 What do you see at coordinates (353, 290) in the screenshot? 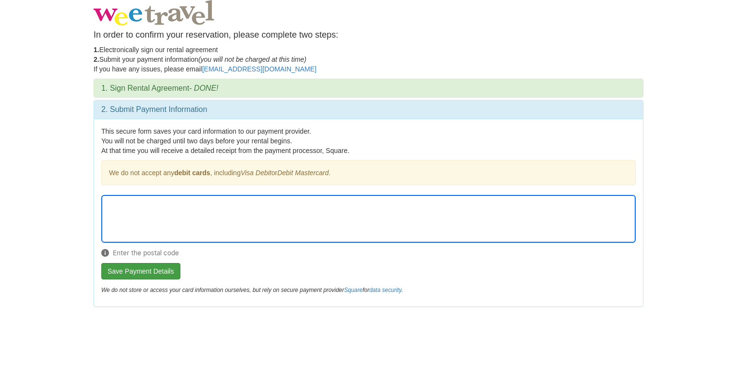
I see `a: Square` at bounding box center [353, 290].